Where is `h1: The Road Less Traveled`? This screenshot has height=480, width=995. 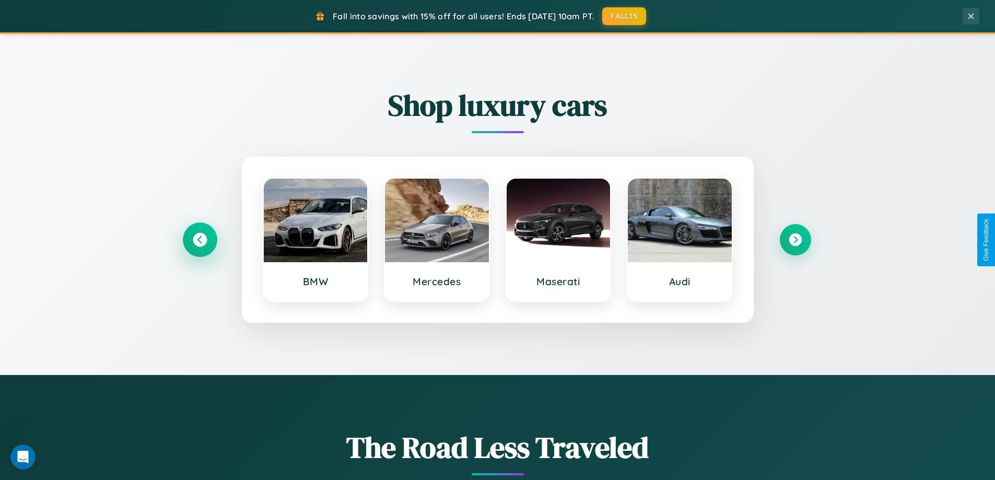 h1: The Road Less Traveled is located at coordinates (498, 447).